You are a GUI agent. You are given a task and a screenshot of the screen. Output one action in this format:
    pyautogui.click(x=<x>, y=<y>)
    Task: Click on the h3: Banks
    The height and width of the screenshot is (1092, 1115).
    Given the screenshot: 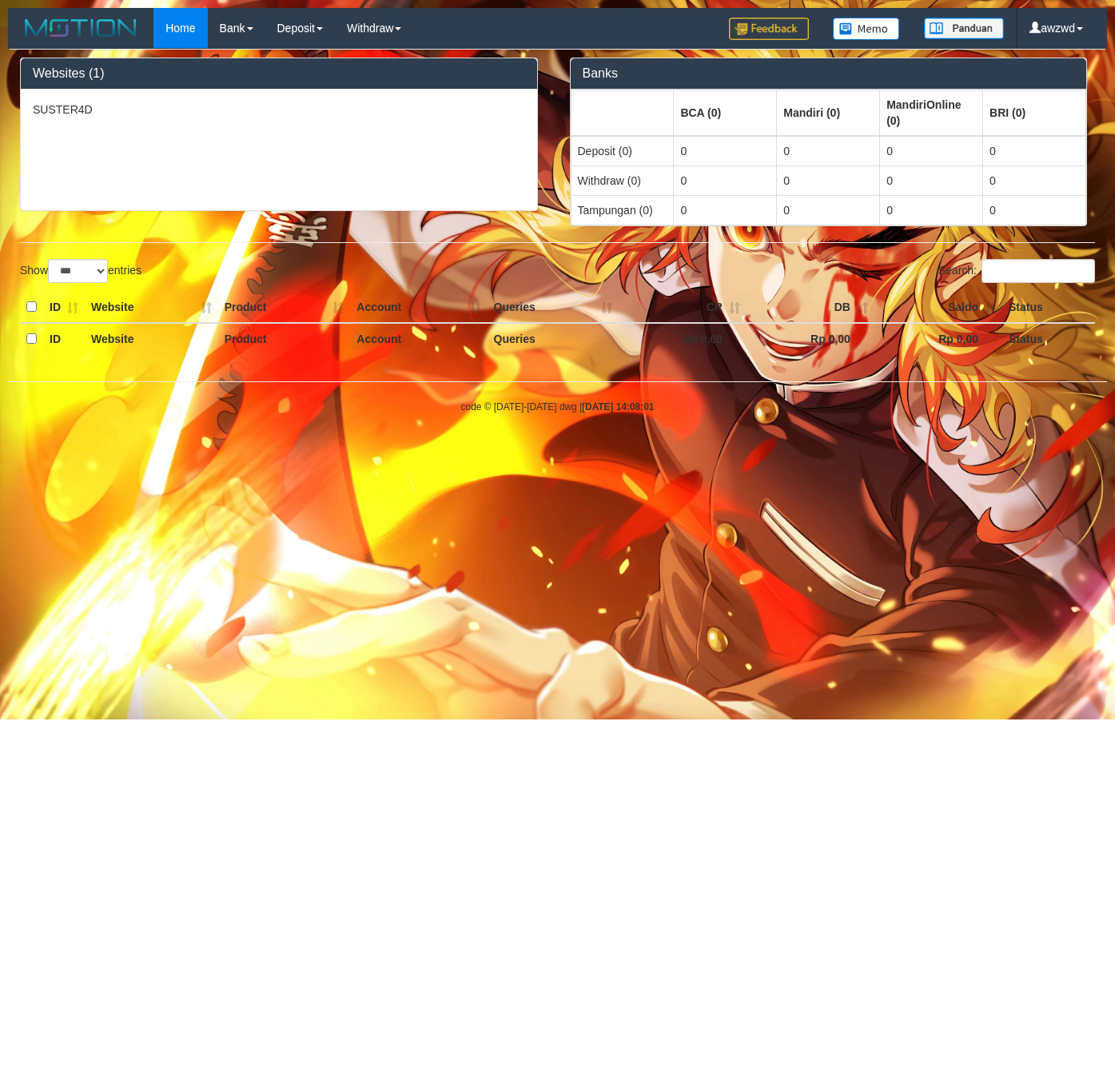 What is the action you would take?
    pyautogui.click(x=829, y=73)
    